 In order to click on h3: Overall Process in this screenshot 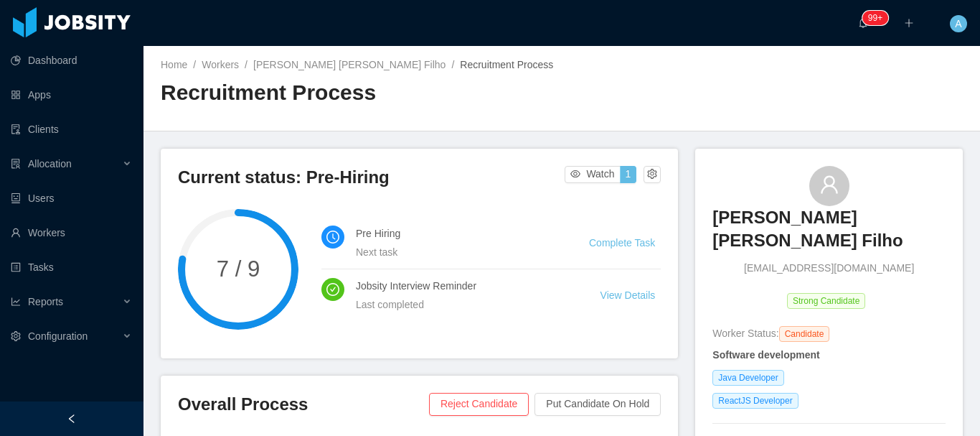, I will do `click(304, 404)`.